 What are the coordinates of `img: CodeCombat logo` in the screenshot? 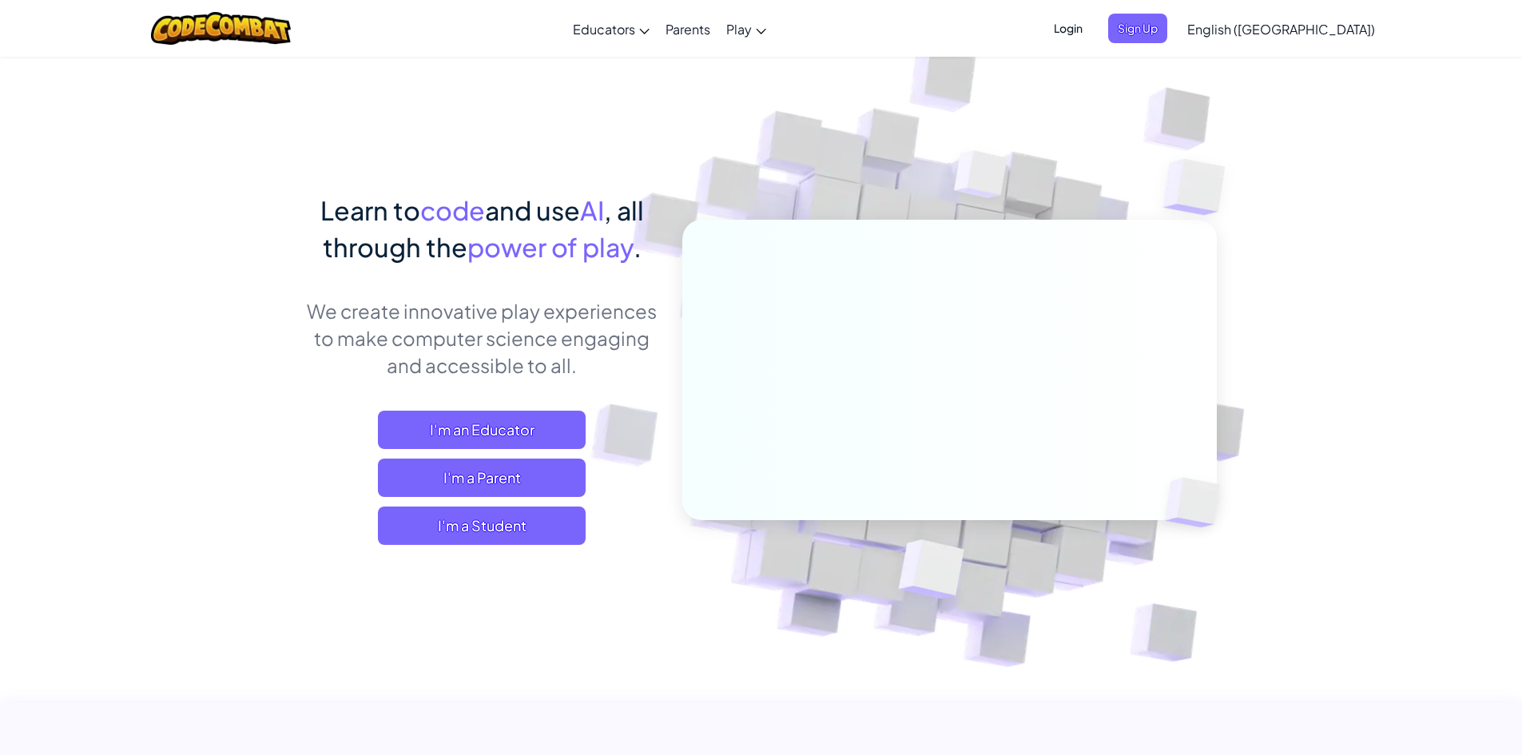 It's located at (221, 28).